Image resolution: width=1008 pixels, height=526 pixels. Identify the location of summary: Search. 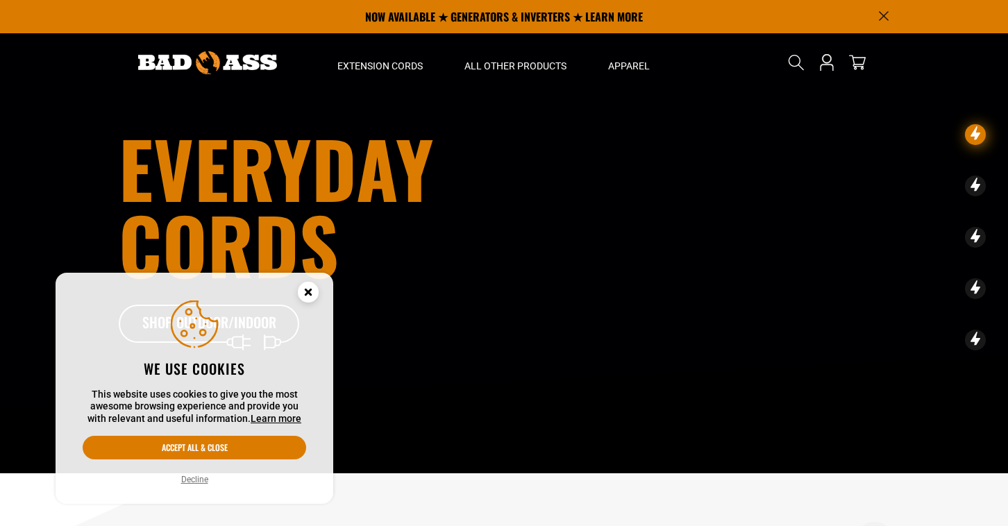
(797, 63).